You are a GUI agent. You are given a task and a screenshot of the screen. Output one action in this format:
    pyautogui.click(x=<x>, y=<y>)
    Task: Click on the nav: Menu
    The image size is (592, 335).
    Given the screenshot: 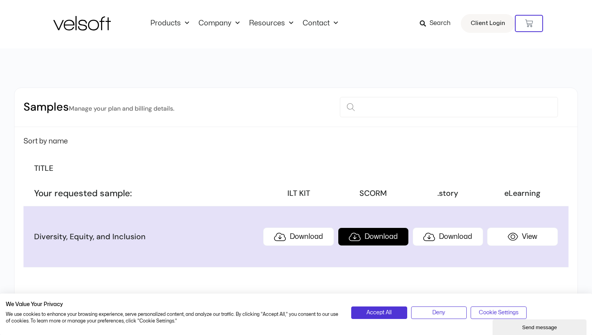 What is the action you would take?
    pyautogui.click(x=244, y=23)
    